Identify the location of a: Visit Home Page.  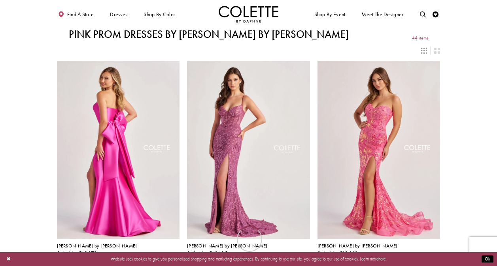
(249, 14).